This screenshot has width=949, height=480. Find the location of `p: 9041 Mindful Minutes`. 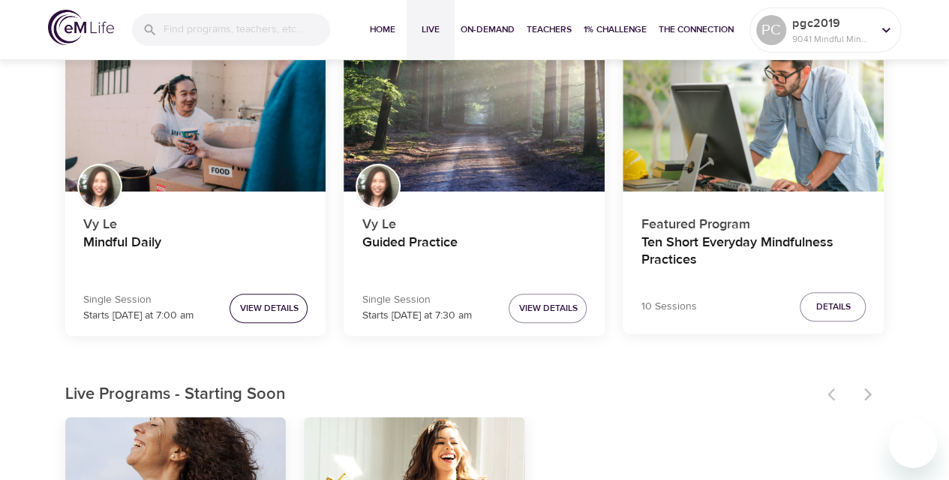

p: 9041 Mindful Minutes is located at coordinates (832, 39).